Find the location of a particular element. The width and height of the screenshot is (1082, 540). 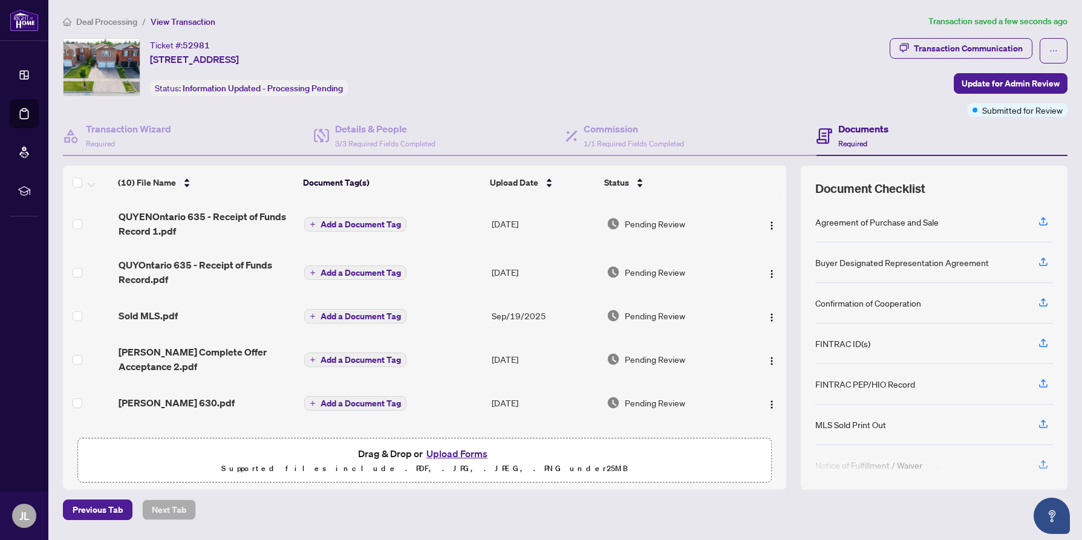

p: Supported files include .PDF, .JPG, .JPEG, .PNG under 25 MB is located at coordinates (424, 469).